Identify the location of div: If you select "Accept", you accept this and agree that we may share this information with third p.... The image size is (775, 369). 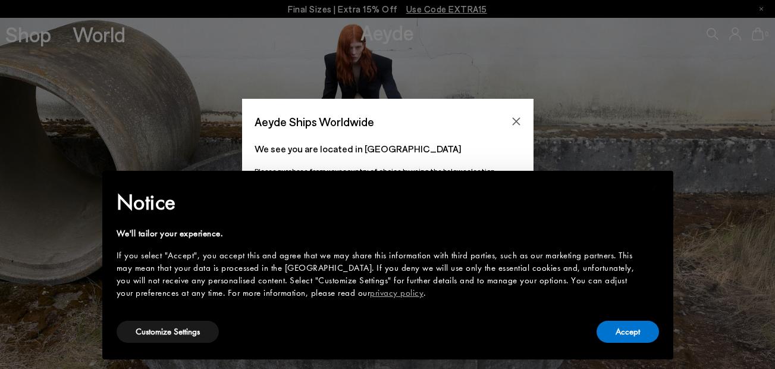
(378, 274).